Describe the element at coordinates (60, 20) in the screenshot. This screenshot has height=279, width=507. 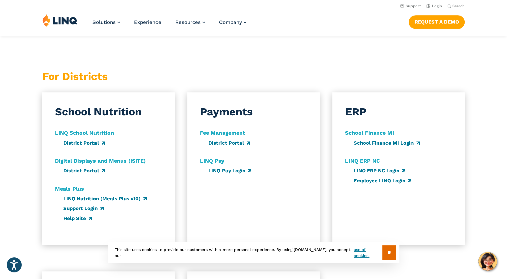
I see `img: LINQ | K‑12 Software` at that location.